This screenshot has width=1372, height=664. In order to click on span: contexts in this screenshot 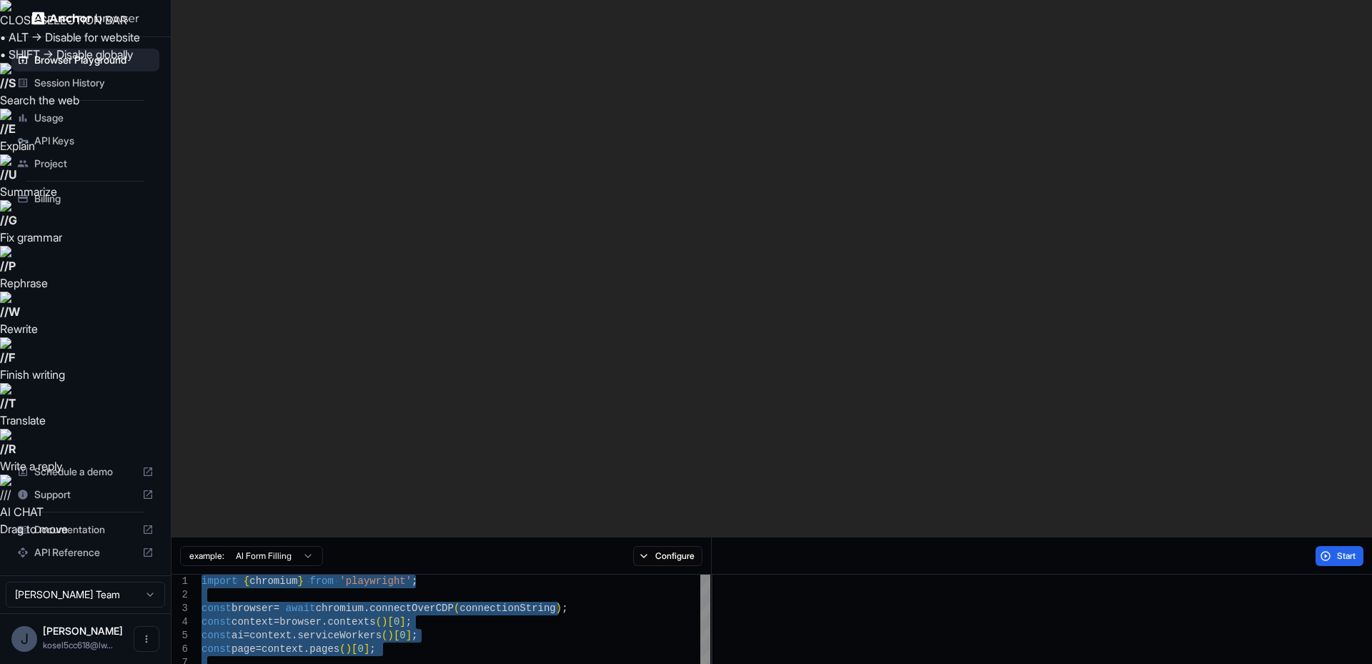, I will do `click(351, 622)`.